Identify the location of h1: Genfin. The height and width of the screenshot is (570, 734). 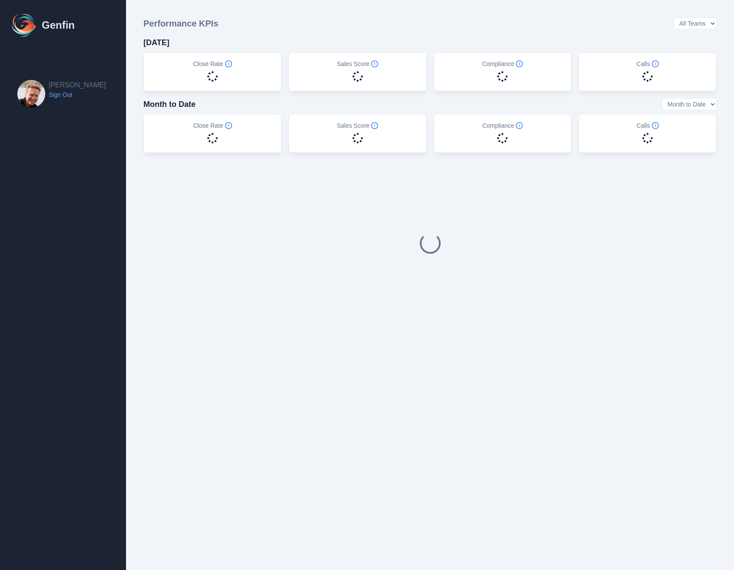
(58, 25).